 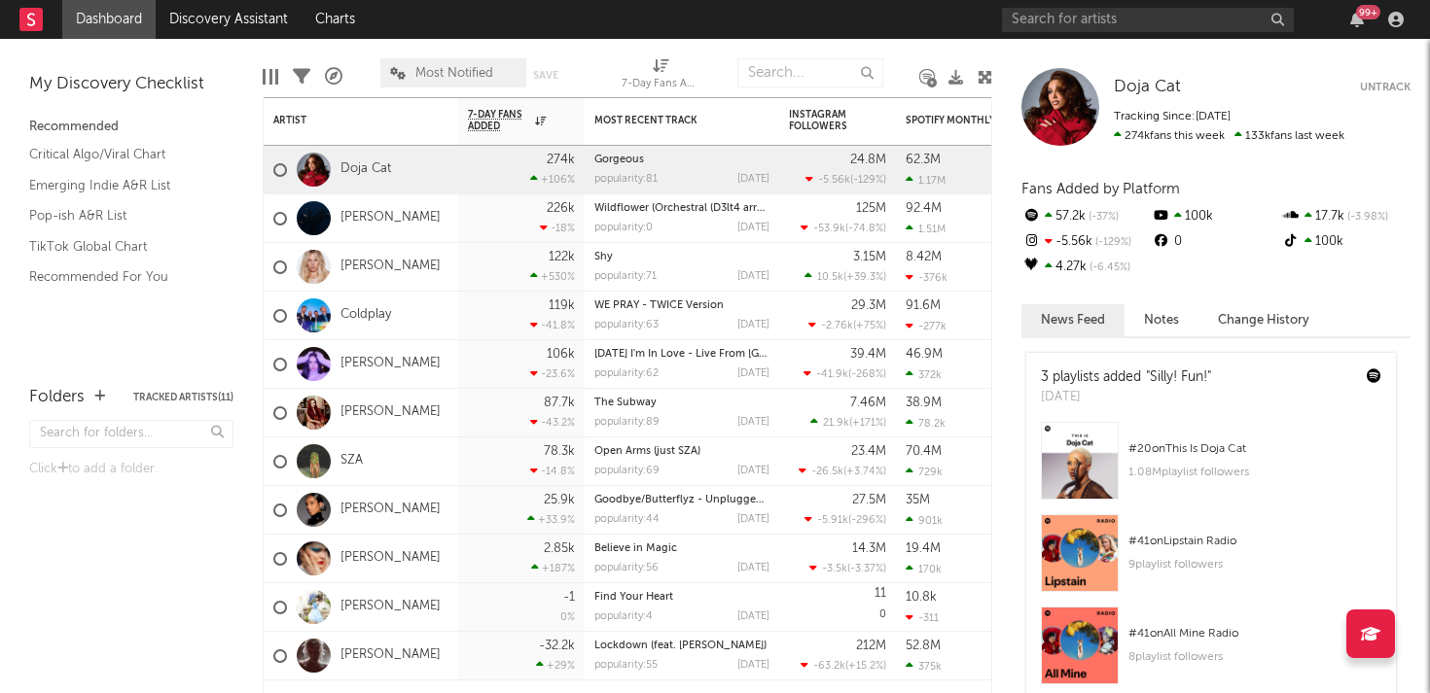 What do you see at coordinates (567, 618) in the screenshot?
I see `div: 0 %` at bounding box center [567, 618].